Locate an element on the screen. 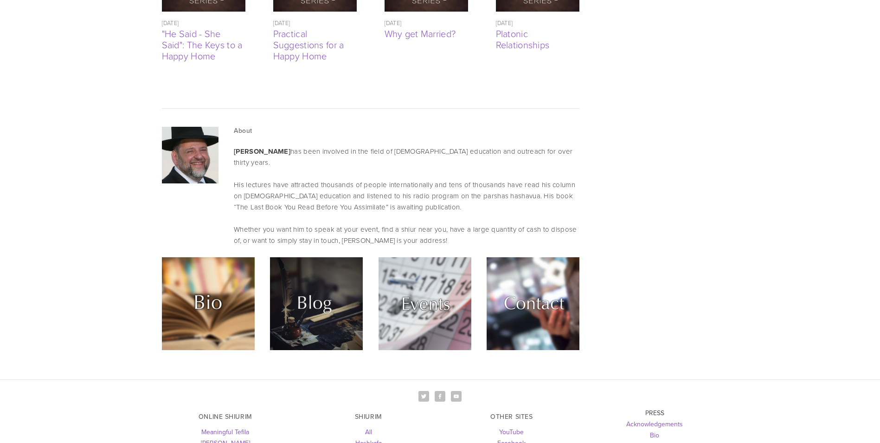  h3: SHIURIM is located at coordinates (368, 416).